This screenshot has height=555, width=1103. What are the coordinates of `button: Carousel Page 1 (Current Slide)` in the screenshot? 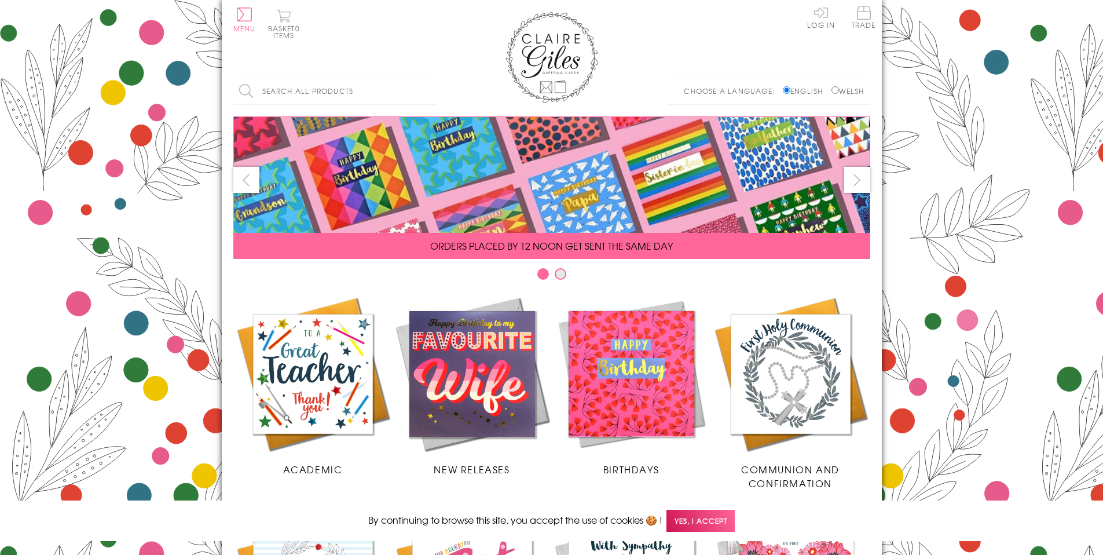 It's located at (543, 274).